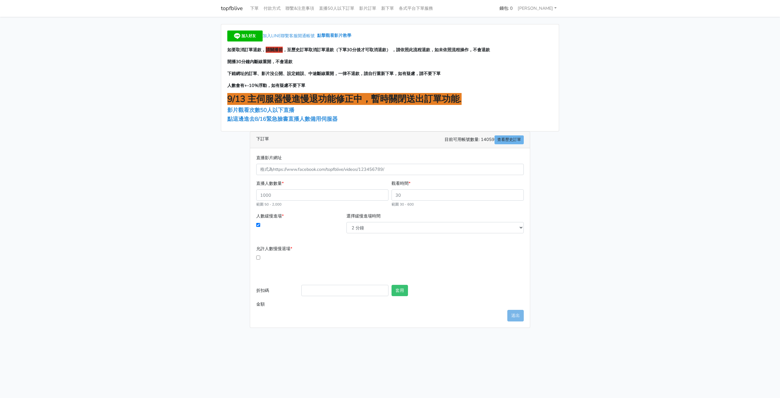 The height and width of the screenshot is (398, 780). I want to click on span: 人數會有+-10%浮動，如有疑慮不要下單, so click(266, 85).